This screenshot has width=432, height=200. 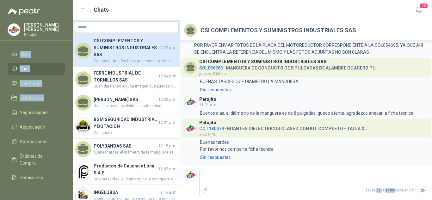 What do you see at coordinates (135, 179) in the screenshot?
I see `span: Buenas tardes, el diámetro de la manguera es de 8 pulgadas, quedo atenta, agradezco anexar la fic...` at bounding box center [135, 179].